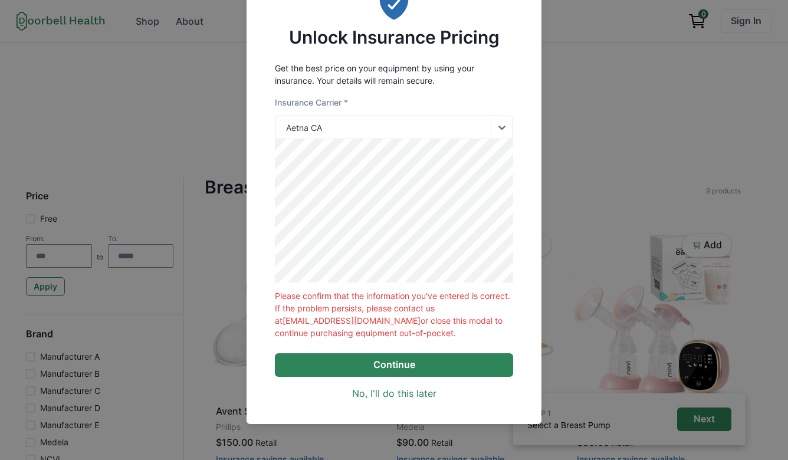 The image size is (788, 460). Describe the element at coordinates (312, 102) in the screenshot. I see `label: Insurance Carrier` at that location.